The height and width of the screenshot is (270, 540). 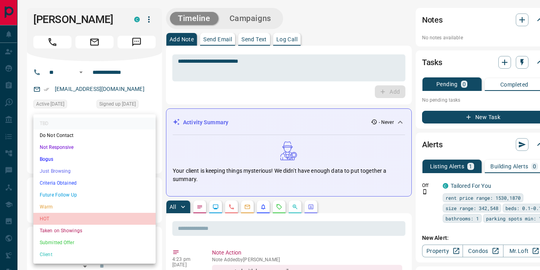 I want to click on li: HOT, so click(x=95, y=219).